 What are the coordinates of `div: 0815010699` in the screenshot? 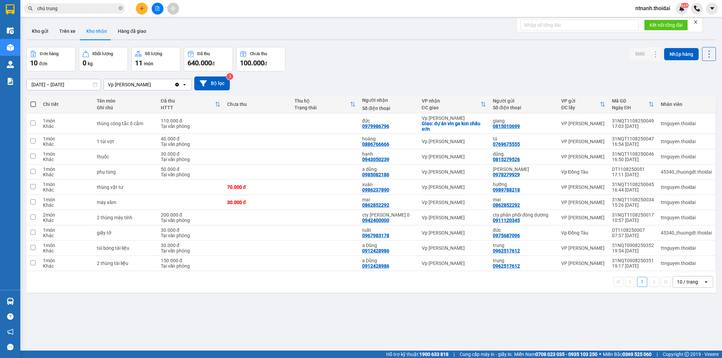 It's located at (507, 126).